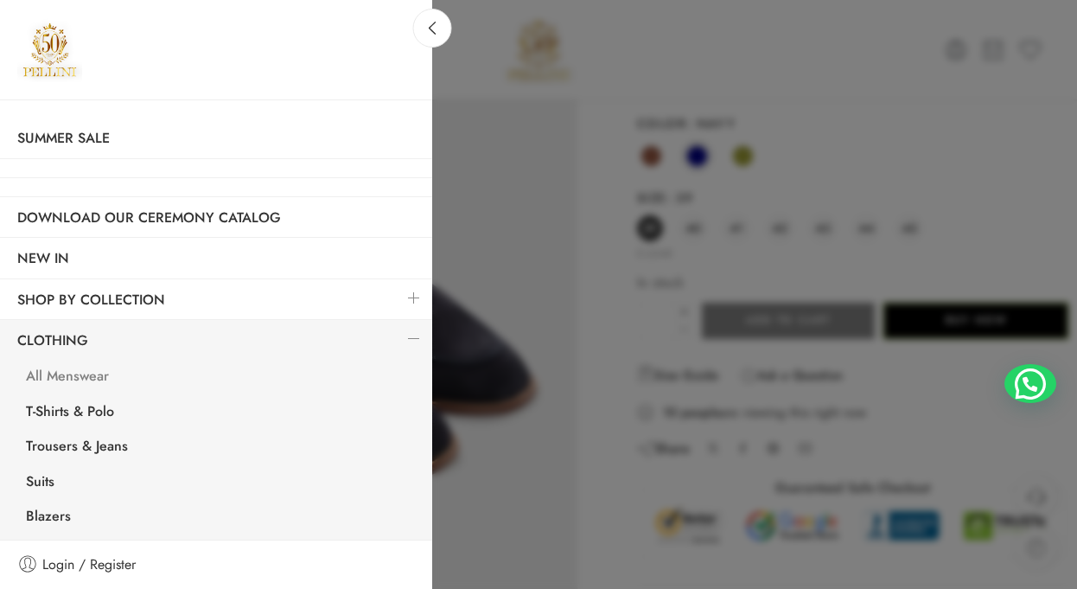 This screenshot has height=589, width=1077. Describe the element at coordinates (220, 448) in the screenshot. I see `a: Trousers & Jeans` at that location.